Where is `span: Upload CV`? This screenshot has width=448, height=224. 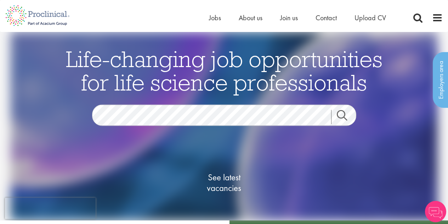
span: Upload CV is located at coordinates (370, 18).